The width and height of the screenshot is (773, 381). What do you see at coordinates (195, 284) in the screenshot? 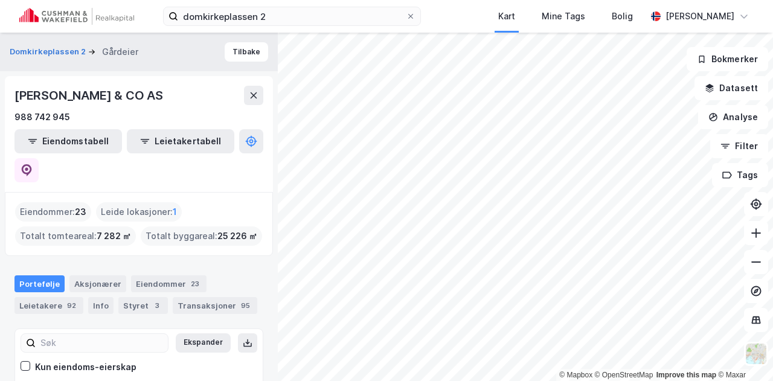
I see `div: 23` at bounding box center [195, 284].